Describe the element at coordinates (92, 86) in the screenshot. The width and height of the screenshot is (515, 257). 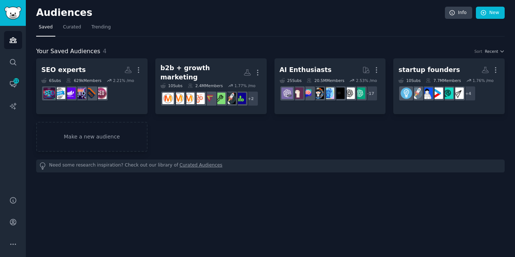
I see `a: SEO experts6Subs629kMembers2.21% /moSEO_ExpertsbigseoSEO_Digital_Marketingseogrowthexpert_seoSEO` at that location.